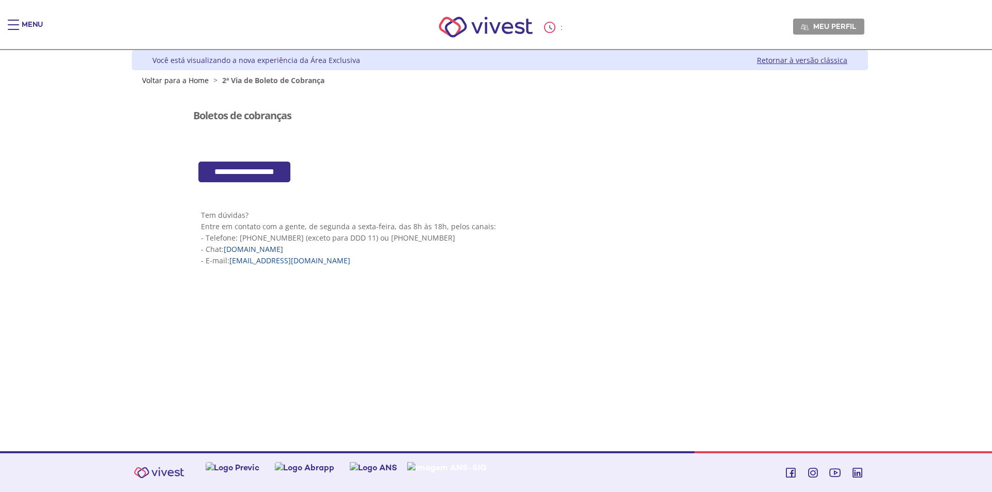 Image resolution: width=992 pixels, height=492 pixels. I want to click on a: Meu perfil, so click(829, 26).